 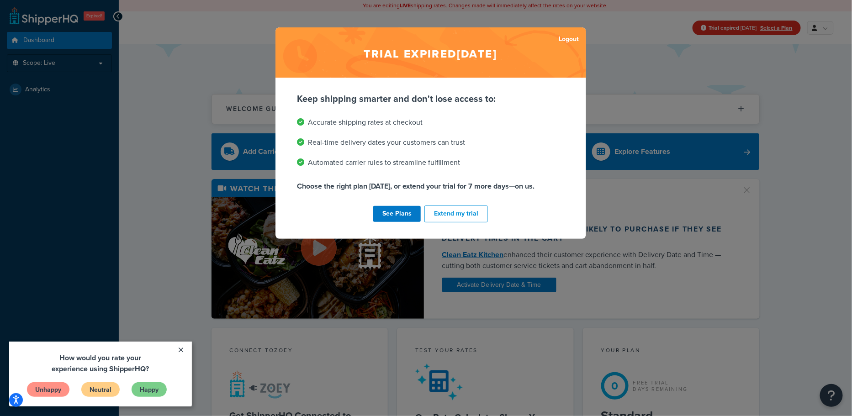 I want to click on a: Unhappy, so click(x=39, y=48).